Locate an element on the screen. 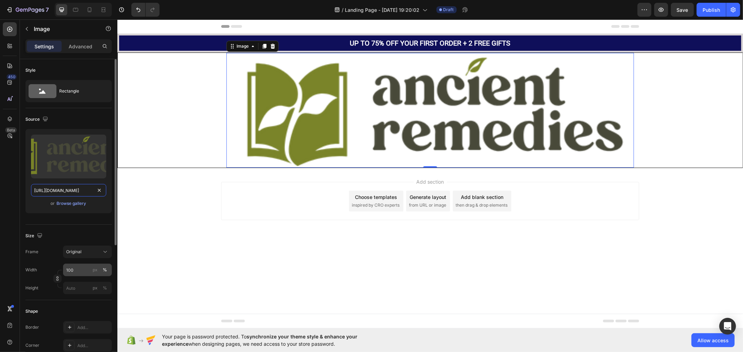 This screenshot has width=743, height=352. div: Source is located at coordinates (37, 119).